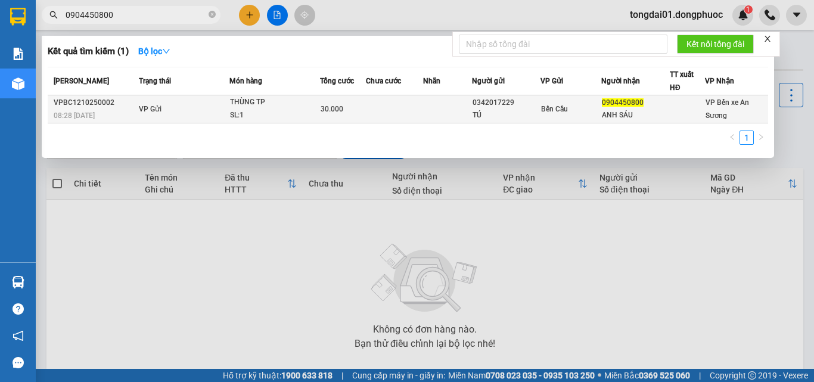 The height and width of the screenshot is (382, 814). What do you see at coordinates (246, 81) in the screenshot?
I see `span: Món hàng` at bounding box center [246, 81].